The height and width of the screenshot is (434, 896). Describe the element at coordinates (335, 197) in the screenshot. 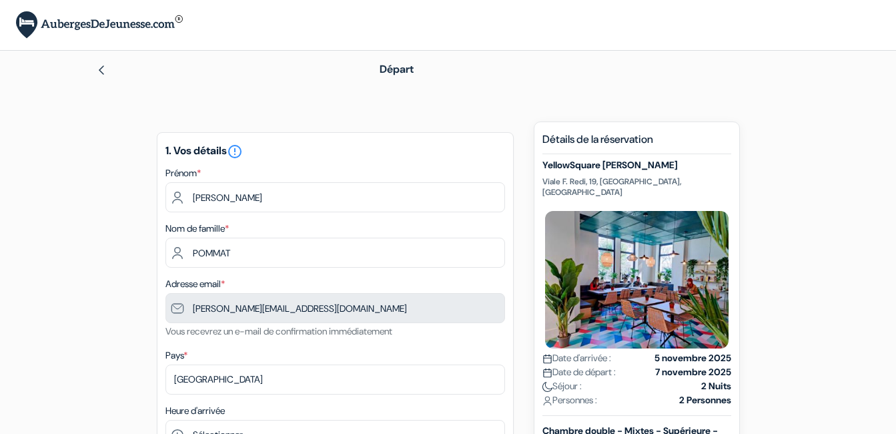

I see `input: Entrez votre prénom` at that location.